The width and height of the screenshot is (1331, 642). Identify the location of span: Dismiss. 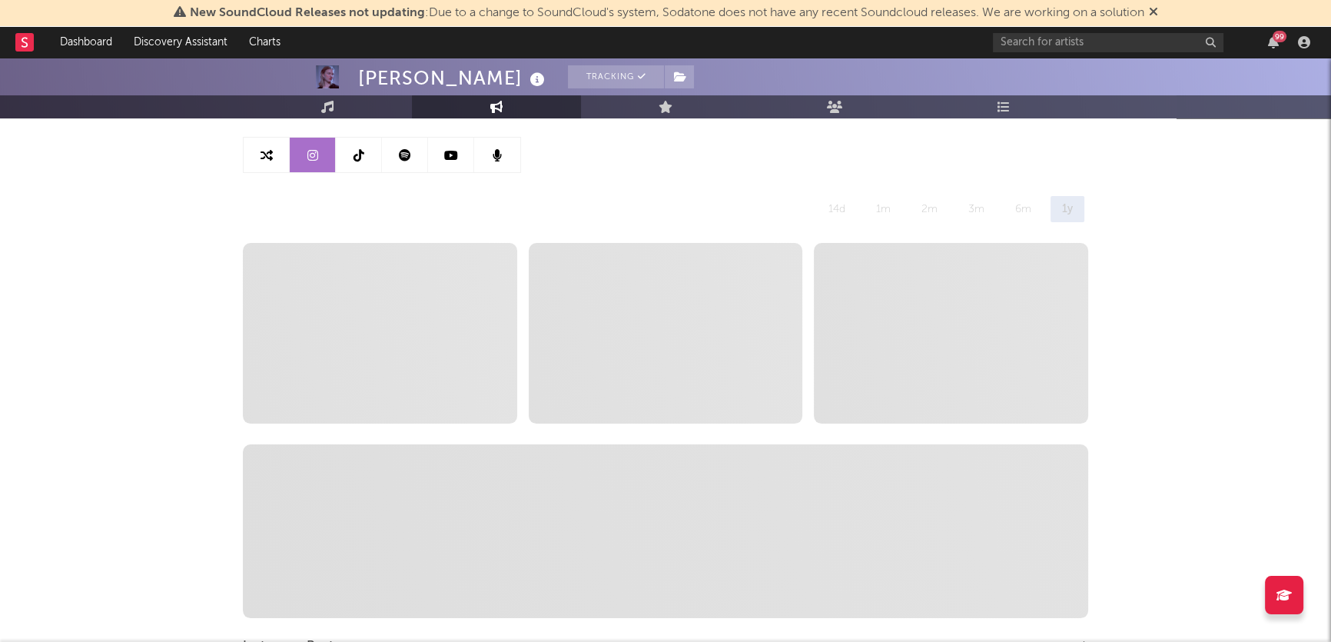
(1154, 13).